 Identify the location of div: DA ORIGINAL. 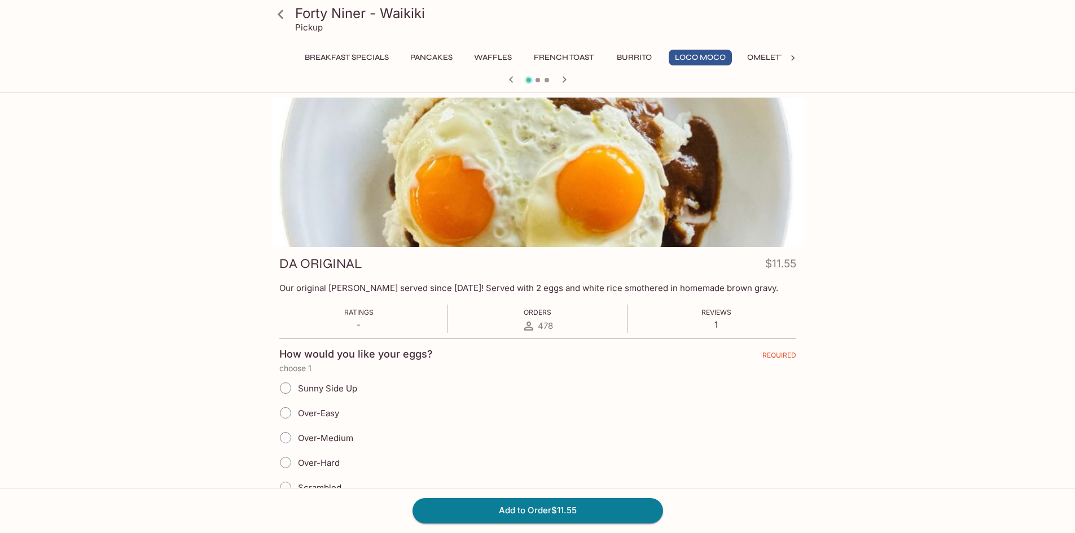
(538, 172).